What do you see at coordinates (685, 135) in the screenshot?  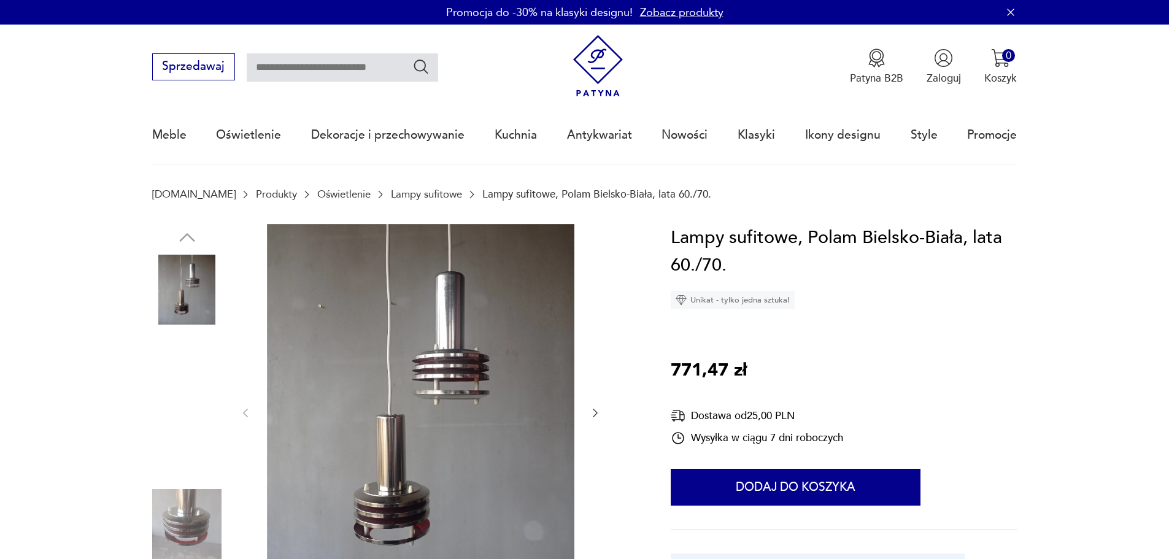 I see `a: Nowości` at bounding box center [685, 135].